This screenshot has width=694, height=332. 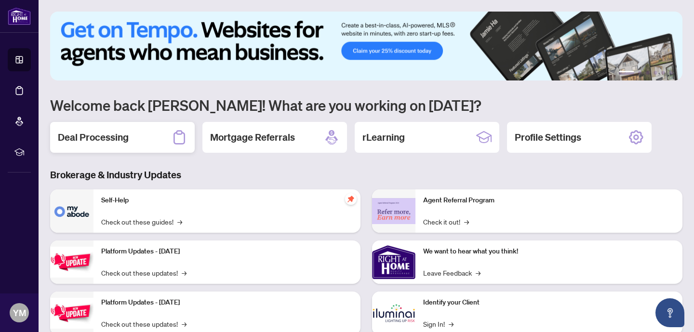 I want to click on h2: Deal Processing, so click(x=93, y=137).